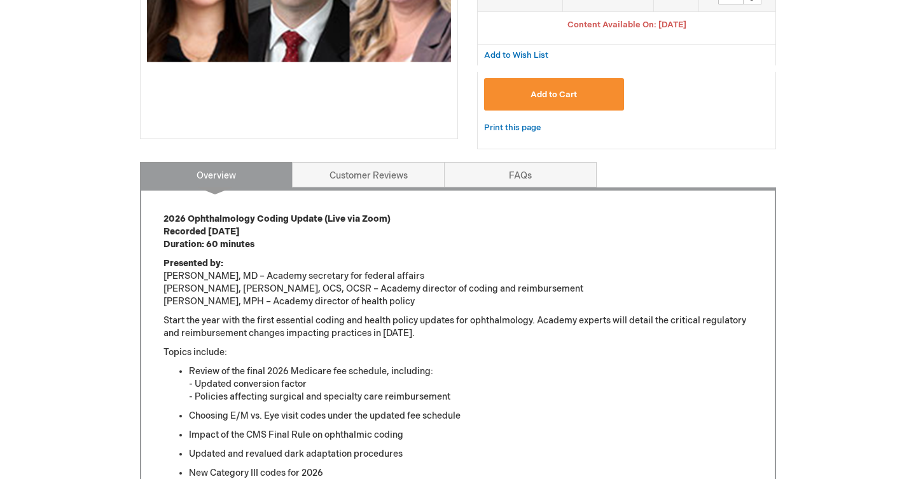  Describe the element at coordinates (471, 385) in the screenshot. I see `li: Review of the final 2026 Medicare fee schedule, including: - Updated conversion factor - Policies...` at that location.